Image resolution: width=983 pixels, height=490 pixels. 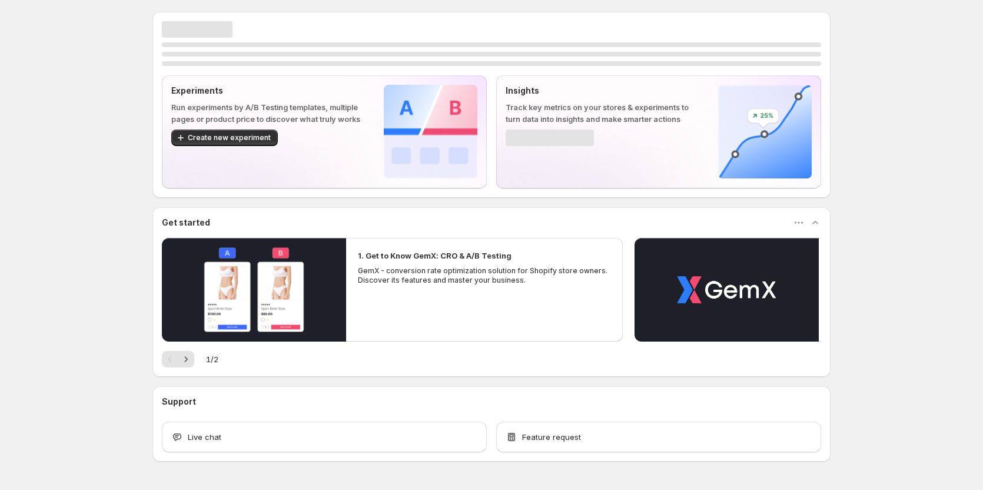 What do you see at coordinates (229, 138) in the screenshot?
I see `span: Create new experiment` at bounding box center [229, 138].